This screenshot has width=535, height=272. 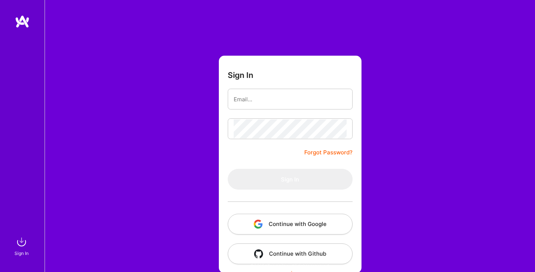 What do you see at coordinates (22, 246) in the screenshot?
I see `a: sign inSign In` at bounding box center [22, 246].